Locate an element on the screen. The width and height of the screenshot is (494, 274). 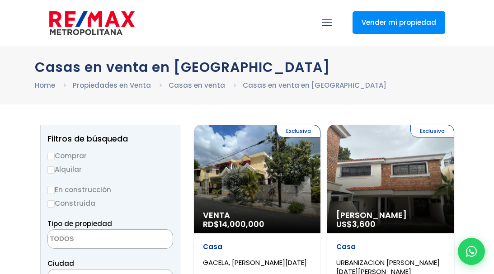
span: 14,000,000 is located at coordinates (242, 224).